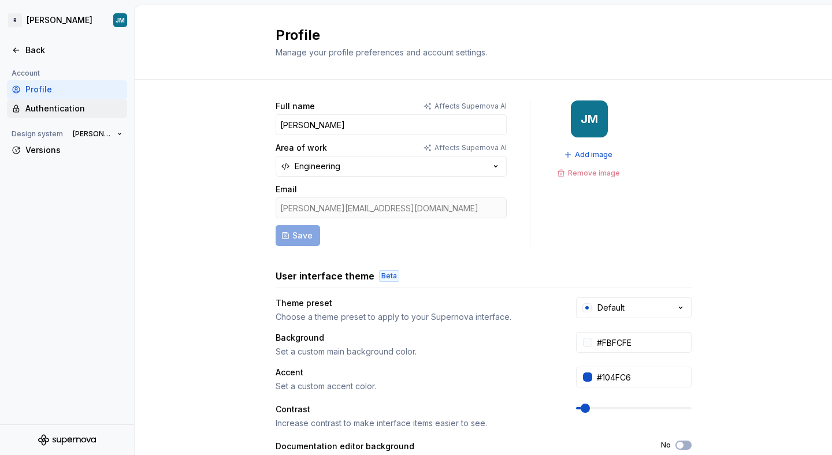 This screenshot has height=455, width=832. What do you see at coordinates (634, 308) in the screenshot?
I see `button: Default` at bounding box center [634, 308].